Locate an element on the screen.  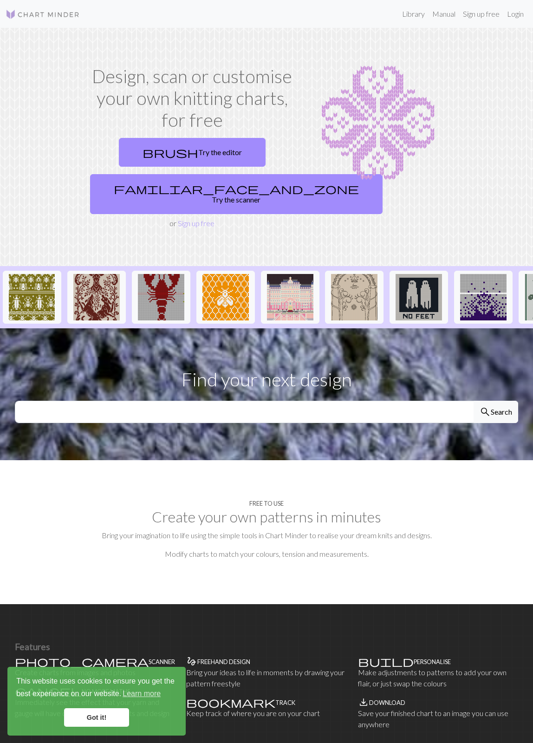
span: brush is located at coordinates (170, 152).